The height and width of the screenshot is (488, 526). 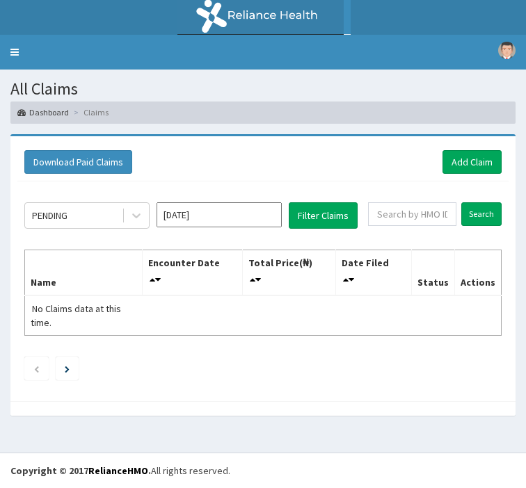 I want to click on th: Actions, so click(x=477, y=272).